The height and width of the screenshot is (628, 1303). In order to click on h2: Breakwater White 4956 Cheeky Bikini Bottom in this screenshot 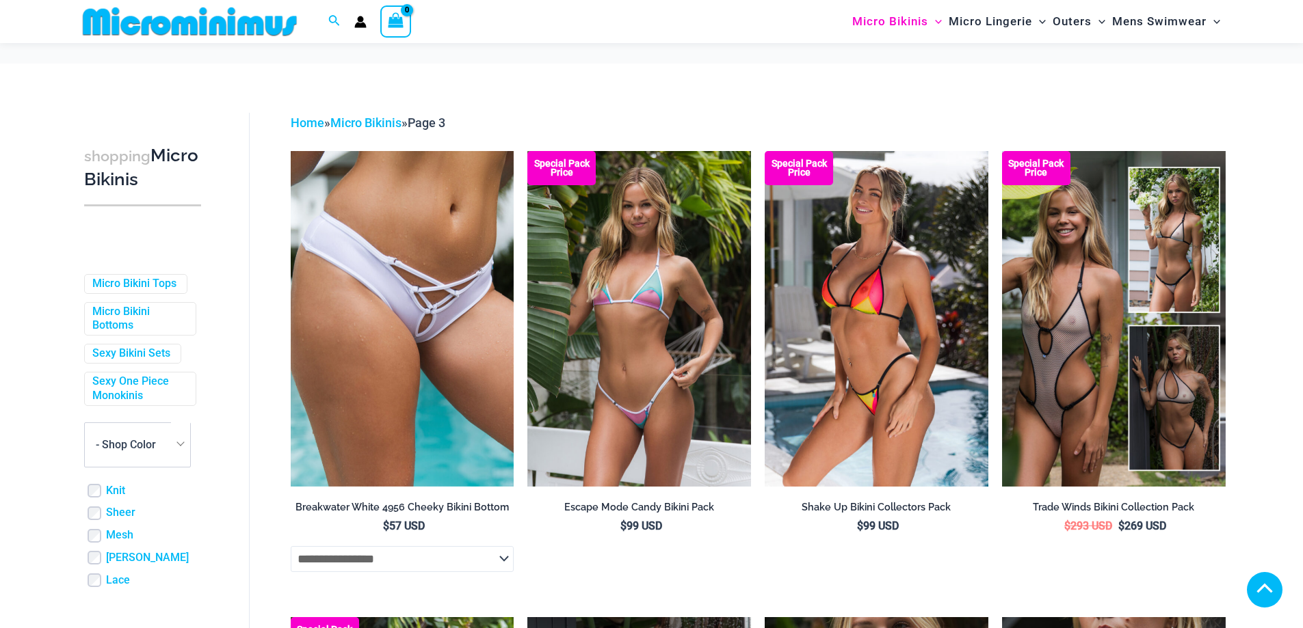, I will do `click(402, 507)`.